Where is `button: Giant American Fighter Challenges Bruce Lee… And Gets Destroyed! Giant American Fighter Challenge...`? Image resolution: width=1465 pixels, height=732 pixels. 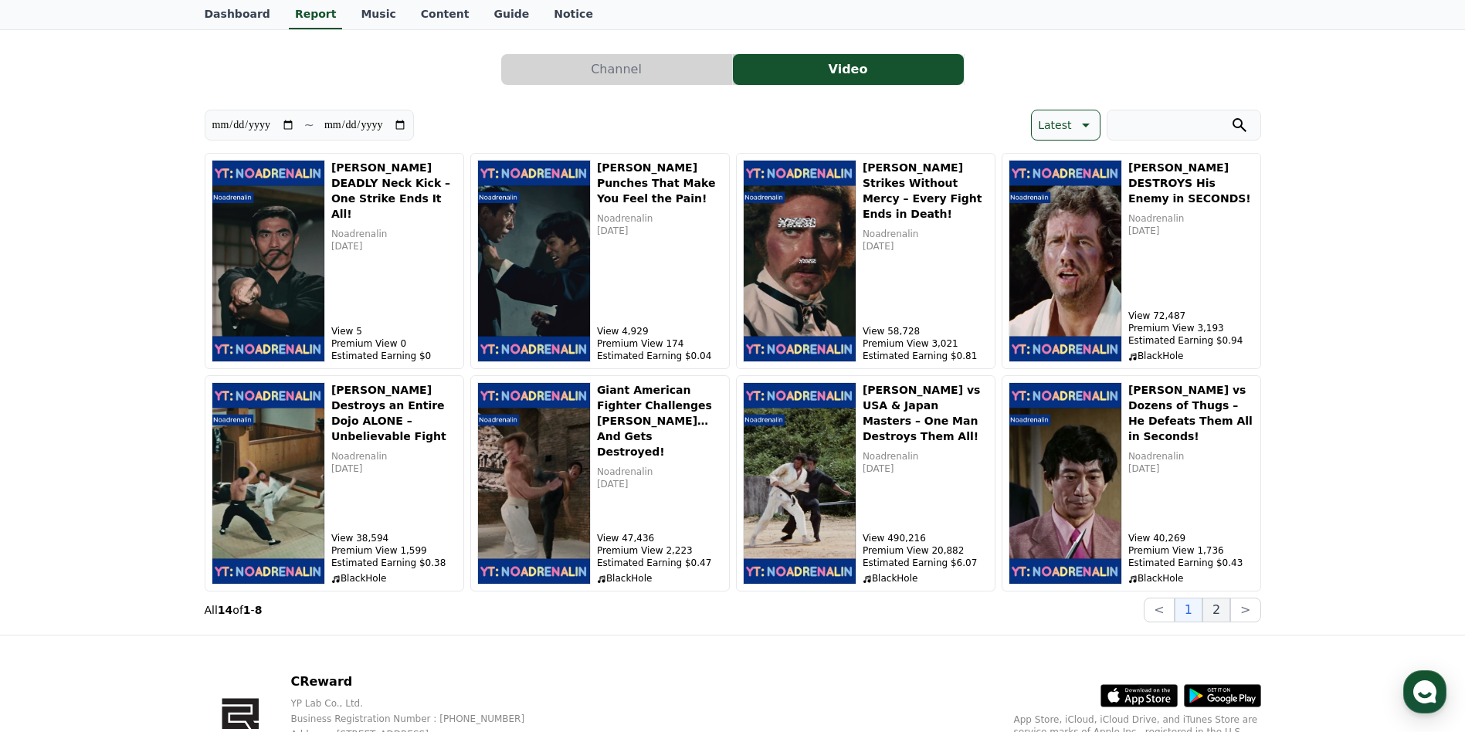 button: Giant American Fighter Challenges Bruce Lee… And Gets Destroyed! Giant American Fighter Challenge... is located at coordinates (600, 483).